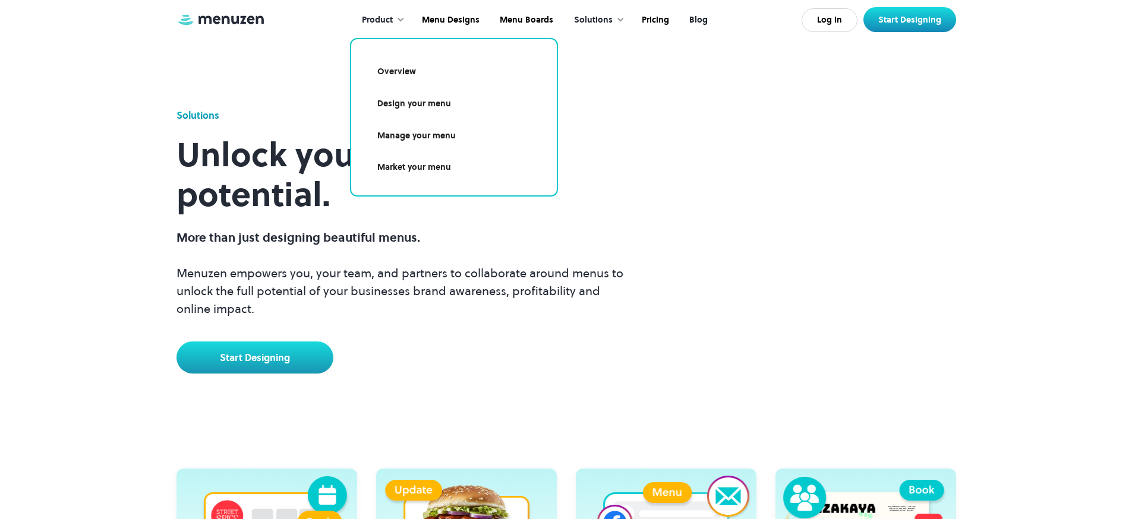 The height and width of the screenshot is (519, 1132). I want to click on a: Overview, so click(454, 72).